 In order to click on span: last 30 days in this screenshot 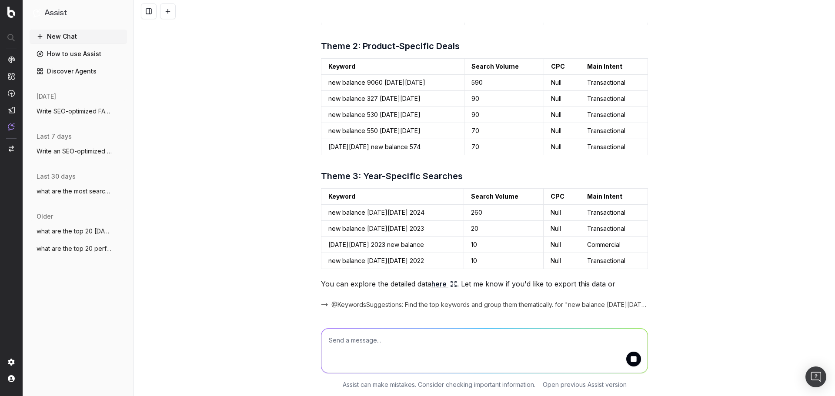, I will do `click(56, 177)`.